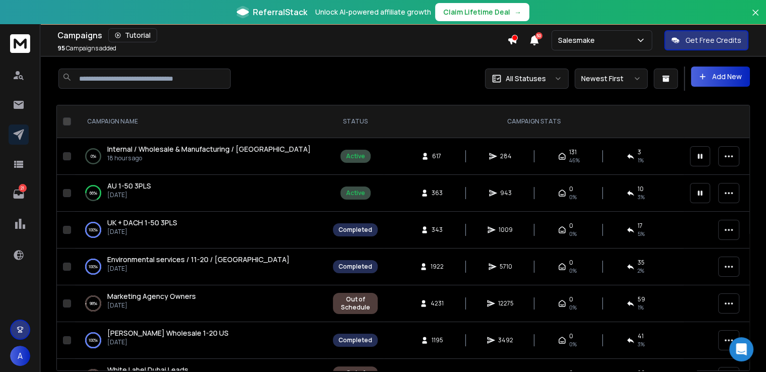 The image size is (766, 372). What do you see at coordinates (641, 189) in the screenshot?
I see `span: 10` at bounding box center [641, 189].